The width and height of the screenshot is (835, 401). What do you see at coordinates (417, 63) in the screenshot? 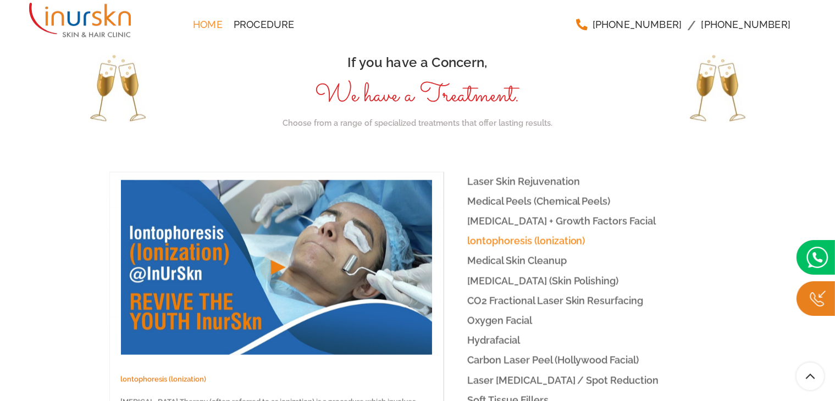
I see `div: If you have a Concern,` at bounding box center [417, 63].